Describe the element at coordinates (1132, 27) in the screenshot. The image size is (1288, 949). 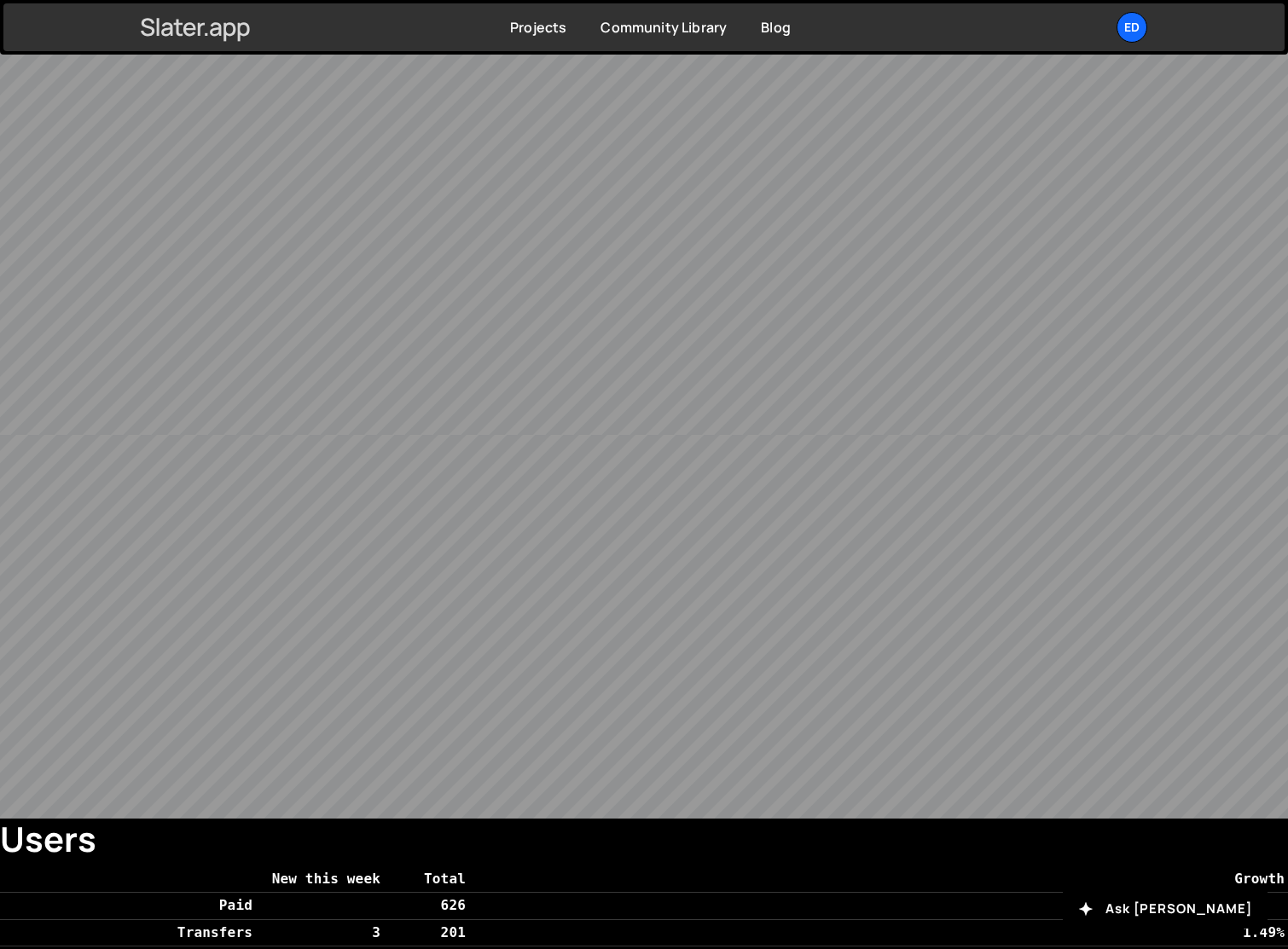
I see `div: Ed` at that location.